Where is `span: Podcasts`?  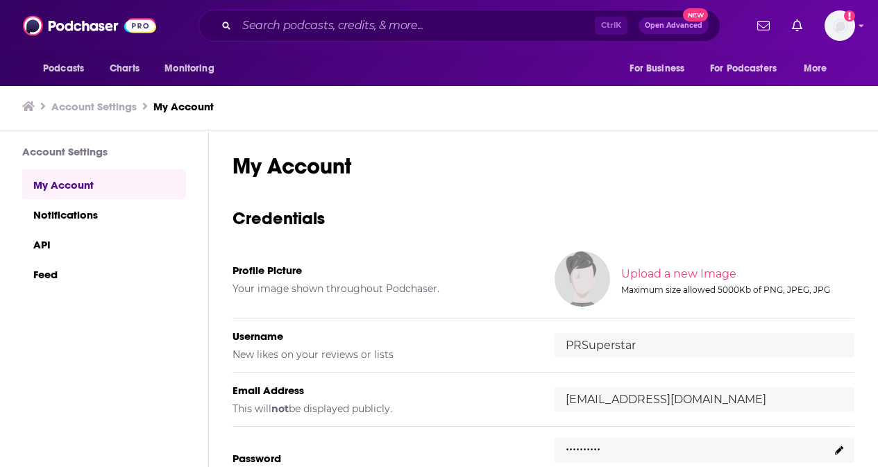 span: Podcasts is located at coordinates (63, 69).